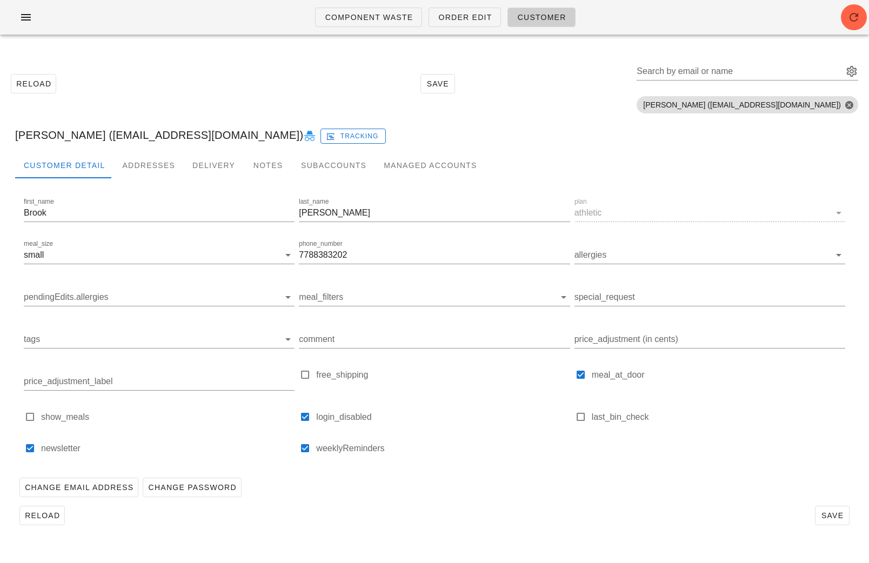 The image size is (869, 563). What do you see at coordinates (465, 17) in the screenshot?
I see `span: Order Edit` at bounding box center [465, 17].